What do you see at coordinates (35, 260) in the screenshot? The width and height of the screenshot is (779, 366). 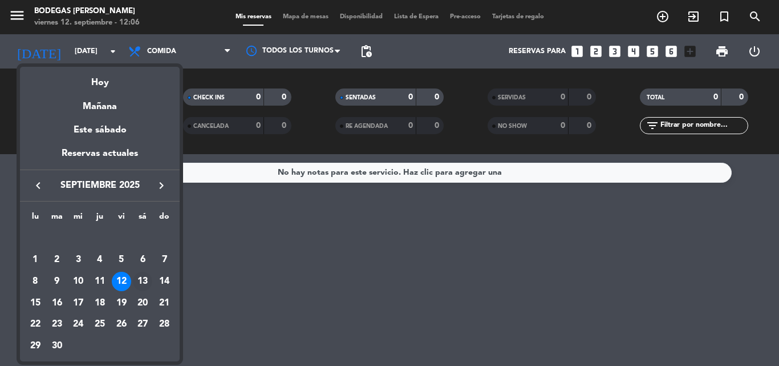 I see `td: 1 de septiembre de 2025` at bounding box center [35, 260].